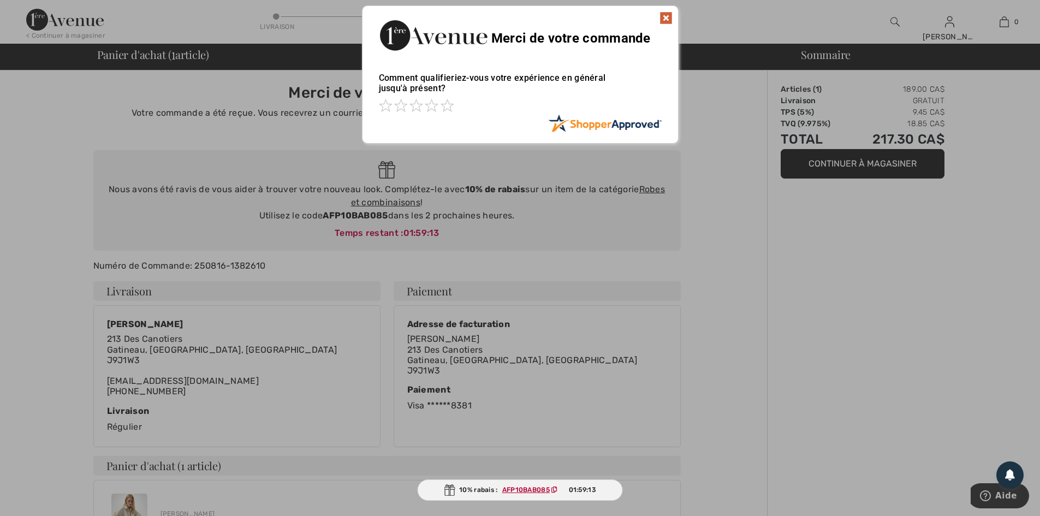  Describe the element at coordinates (526, 490) in the screenshot. I see `ins: AFP10BAB085` at that location.